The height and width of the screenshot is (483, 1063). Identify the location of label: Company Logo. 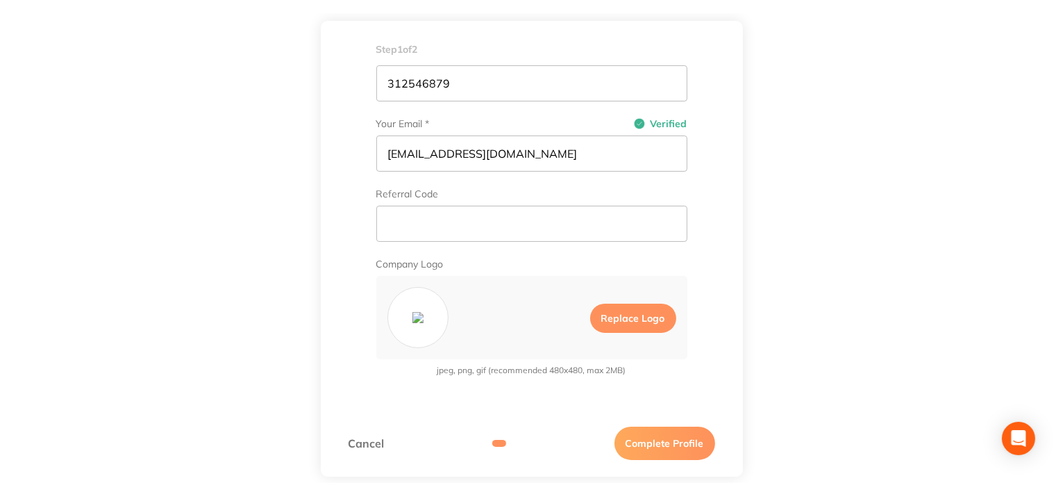
(532, 264).